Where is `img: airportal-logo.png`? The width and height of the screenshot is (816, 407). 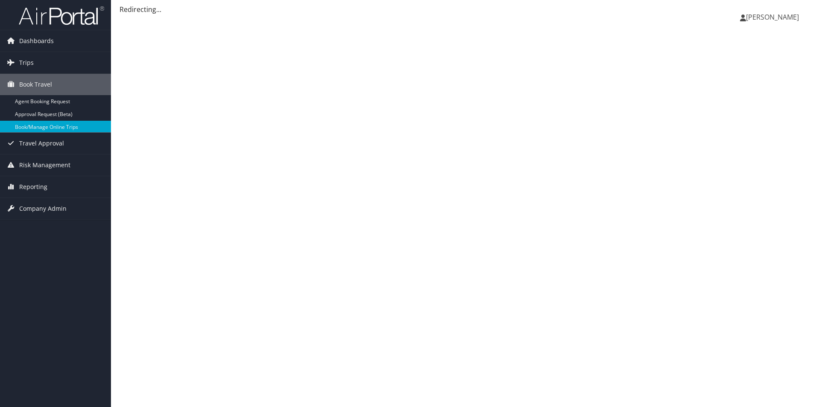
img: airportal-logo.png is located at coordinates (61, 15).